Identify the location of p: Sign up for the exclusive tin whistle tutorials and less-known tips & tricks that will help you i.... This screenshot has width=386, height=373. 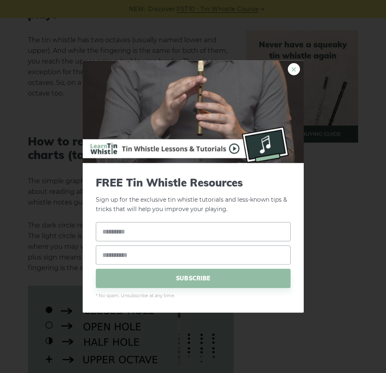
(193, 195).